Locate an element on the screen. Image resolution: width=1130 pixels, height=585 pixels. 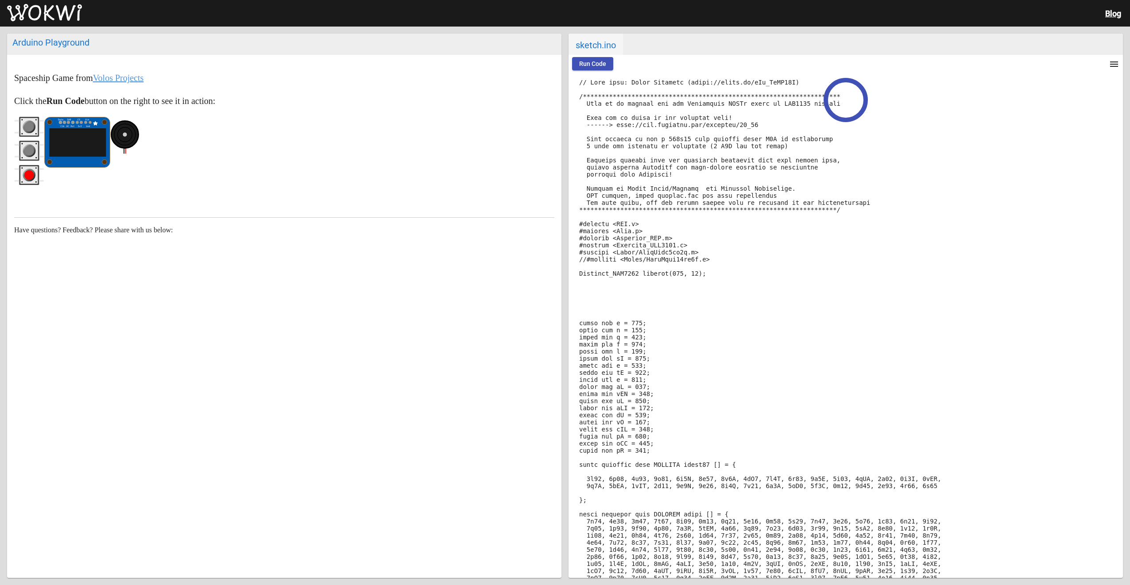
button: Run Code is located at coordinates (593, 64).